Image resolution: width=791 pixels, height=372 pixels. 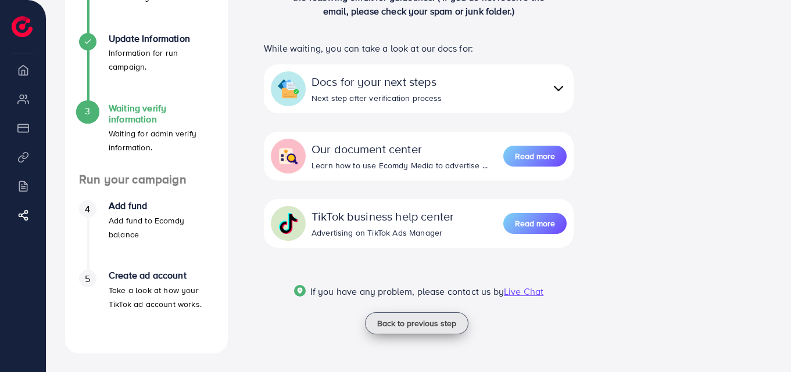 I want to click on h4: Waiting verify information, so click(x=161, y=114).